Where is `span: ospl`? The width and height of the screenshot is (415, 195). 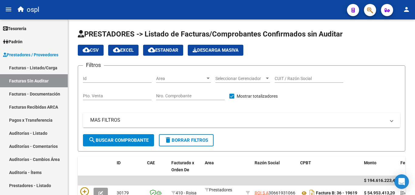
span: ospl is located at coordinates (33, 10).